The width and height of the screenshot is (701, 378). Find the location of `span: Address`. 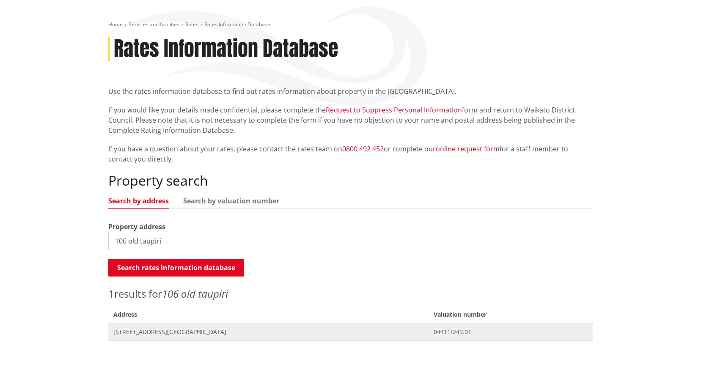

span: Address is located at coordinates (269, 314).